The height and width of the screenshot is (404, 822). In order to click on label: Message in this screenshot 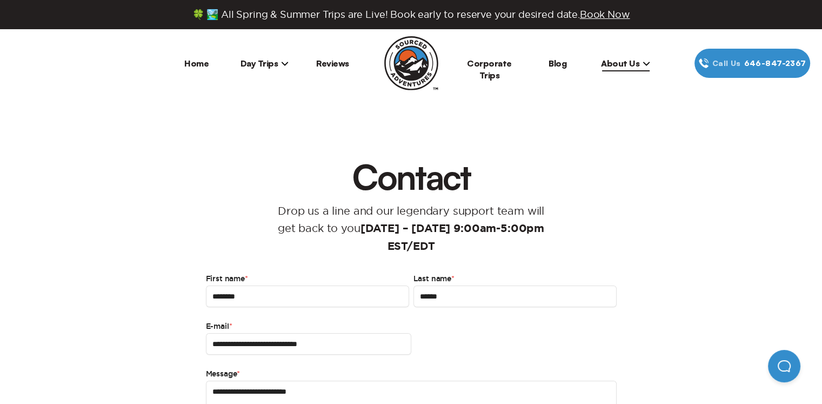, I will do `click(411, 374)`.